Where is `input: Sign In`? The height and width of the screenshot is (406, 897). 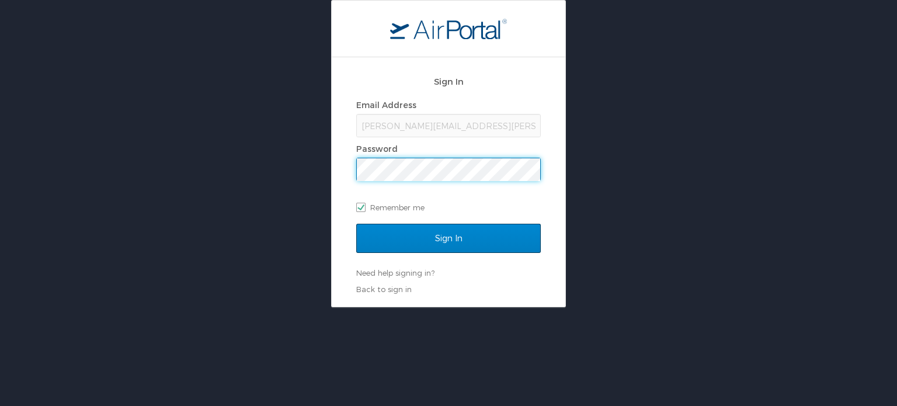
input: Sign In is located at coordinates (448, 238).